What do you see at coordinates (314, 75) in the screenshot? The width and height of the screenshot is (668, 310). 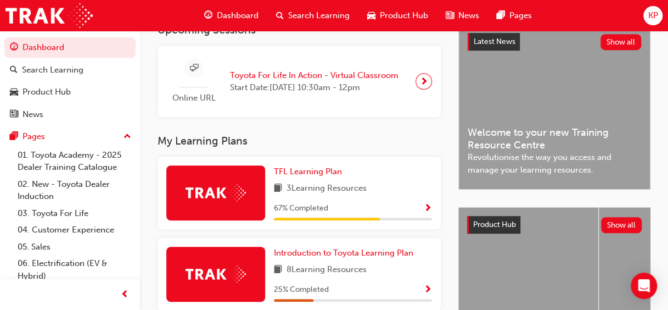 I see `span: Toyota For Life In Action - Virtual Classroom` at bounding box center [314, 75].